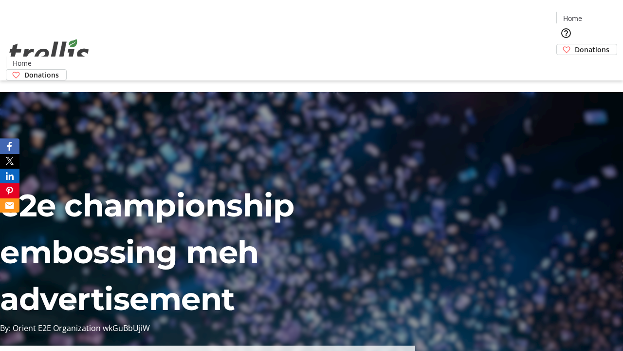 This screenshot has height=351, width=623. I want to click on button: Help, so click(566, 33).